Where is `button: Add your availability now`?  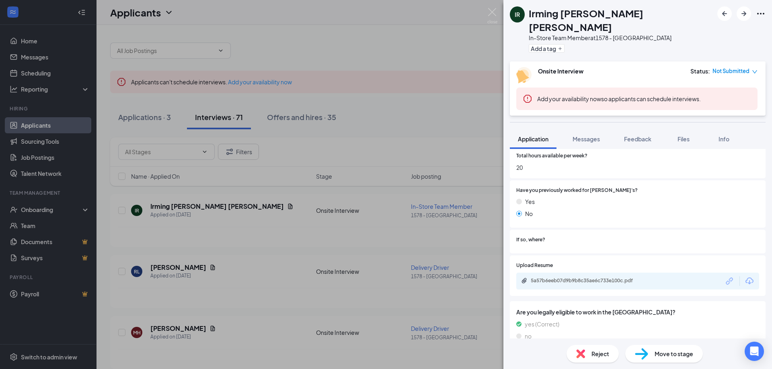 button: Add your availability now is located at coordinates (569, 99).